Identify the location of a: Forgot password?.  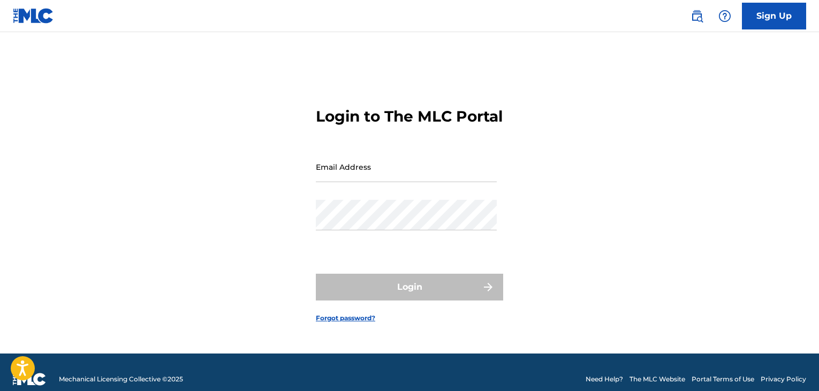
(345, 318).